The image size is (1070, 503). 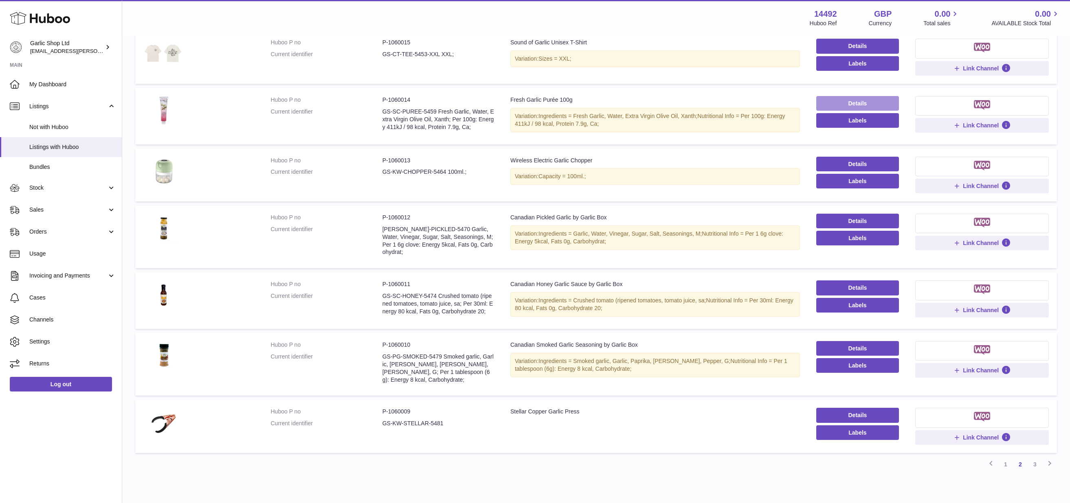 What do you see at coordinates (555, 59) in the screenshot?
I see `span: Sizes = XXL;` at bounding box center [555, 59].